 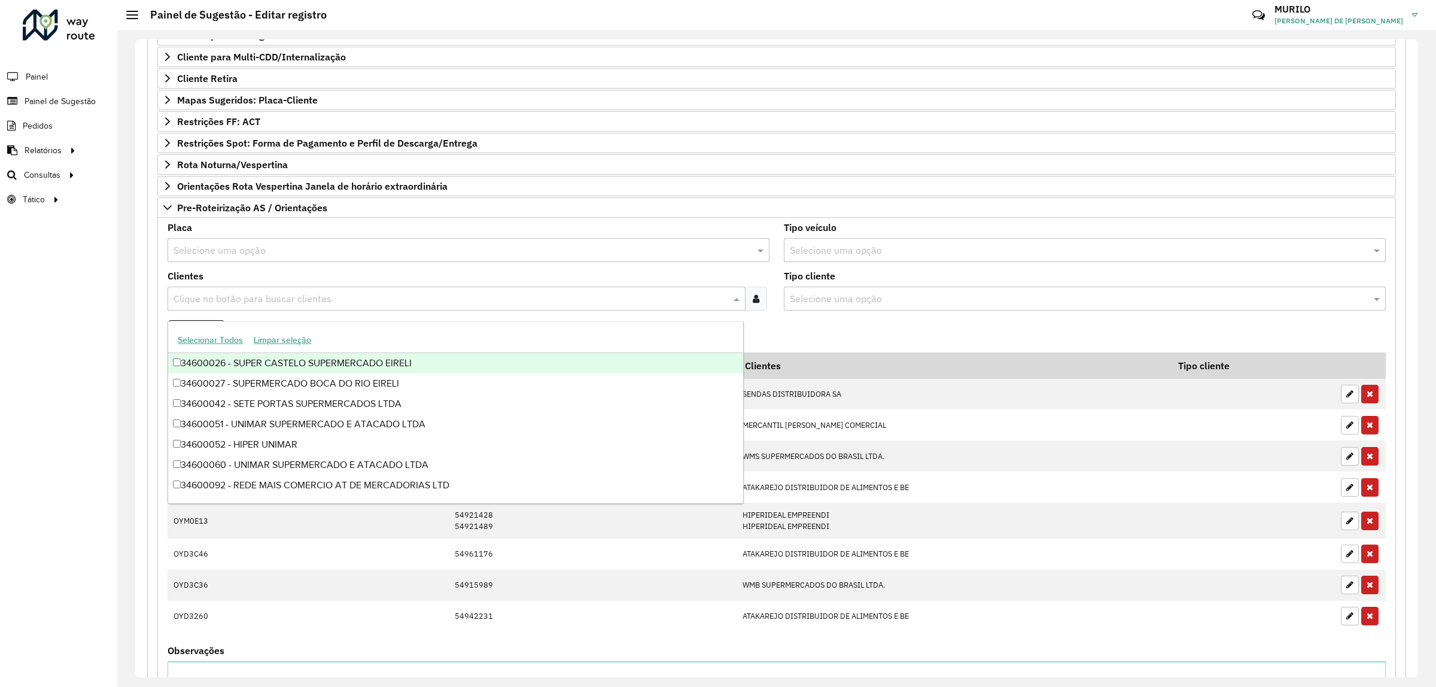 What do you see at coordinates (455, 506) in the screenshot?
I see `div: 34600100 - CDP SUPERMERCADOS LTDA` at bounding box center [455, 506].